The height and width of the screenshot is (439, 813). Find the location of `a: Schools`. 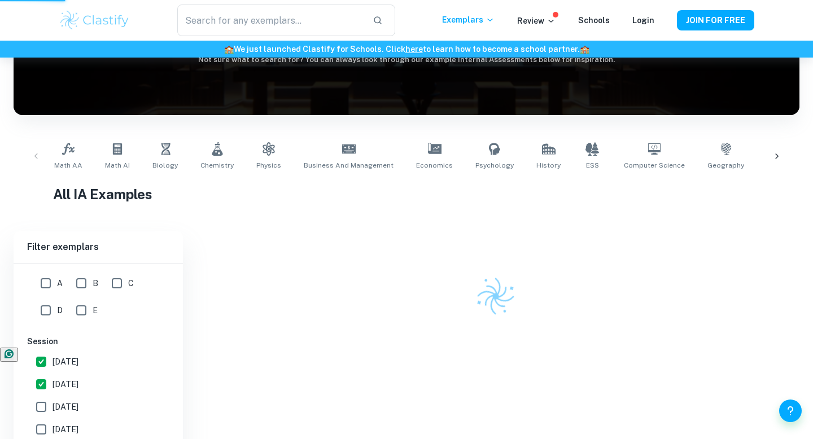

a: Schools is located at coordinates (594, 20).